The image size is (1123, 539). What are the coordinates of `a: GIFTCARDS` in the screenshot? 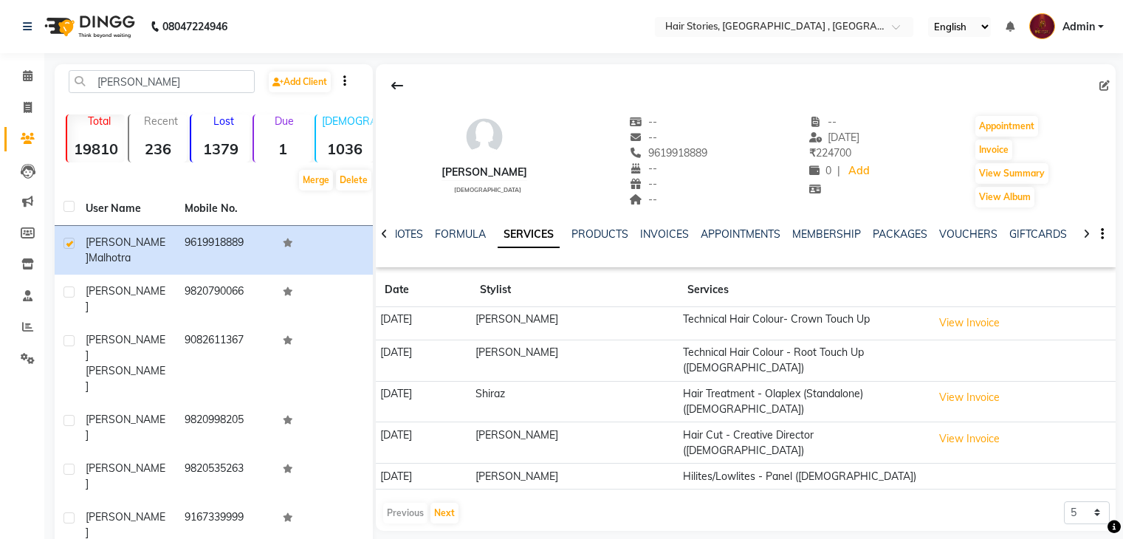 It's located at (1038, 234).